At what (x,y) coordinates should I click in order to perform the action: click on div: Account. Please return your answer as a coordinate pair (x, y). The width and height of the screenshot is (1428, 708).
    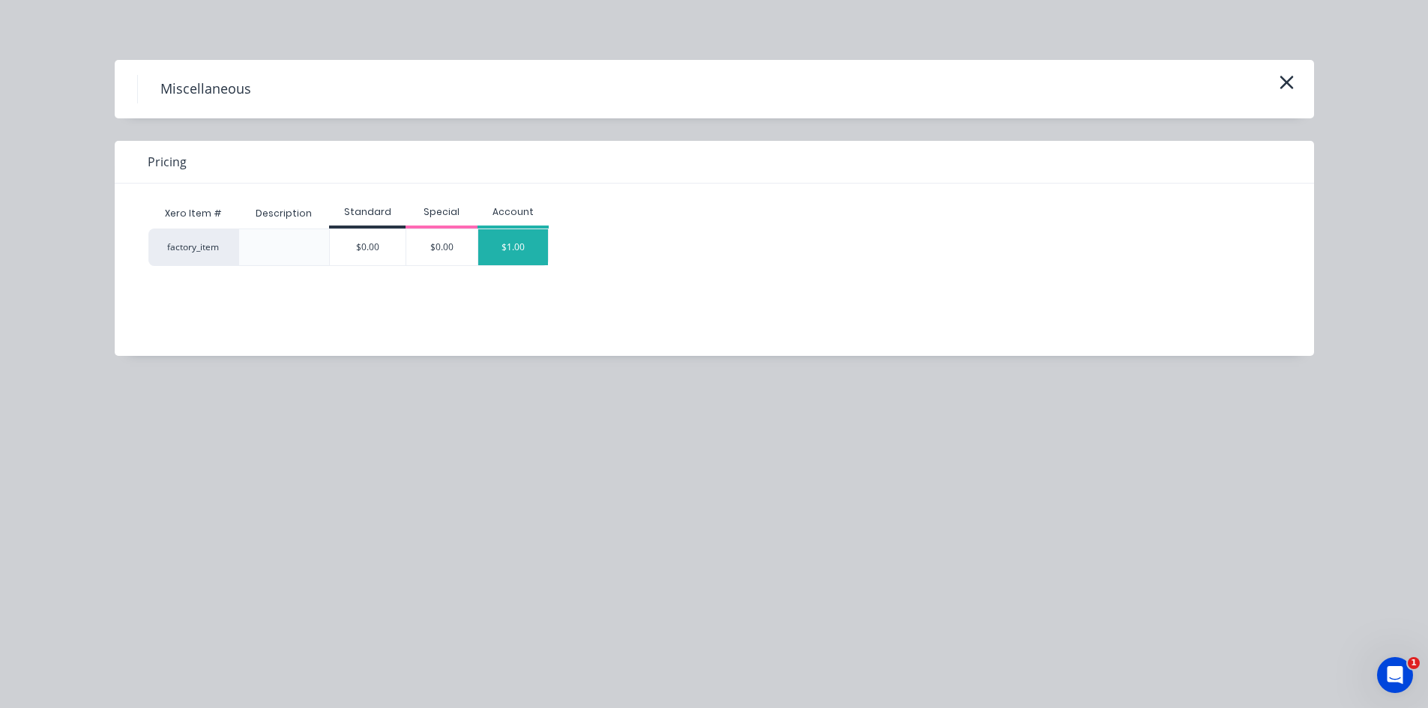
    Looking at the image, I should click on (513, 212).